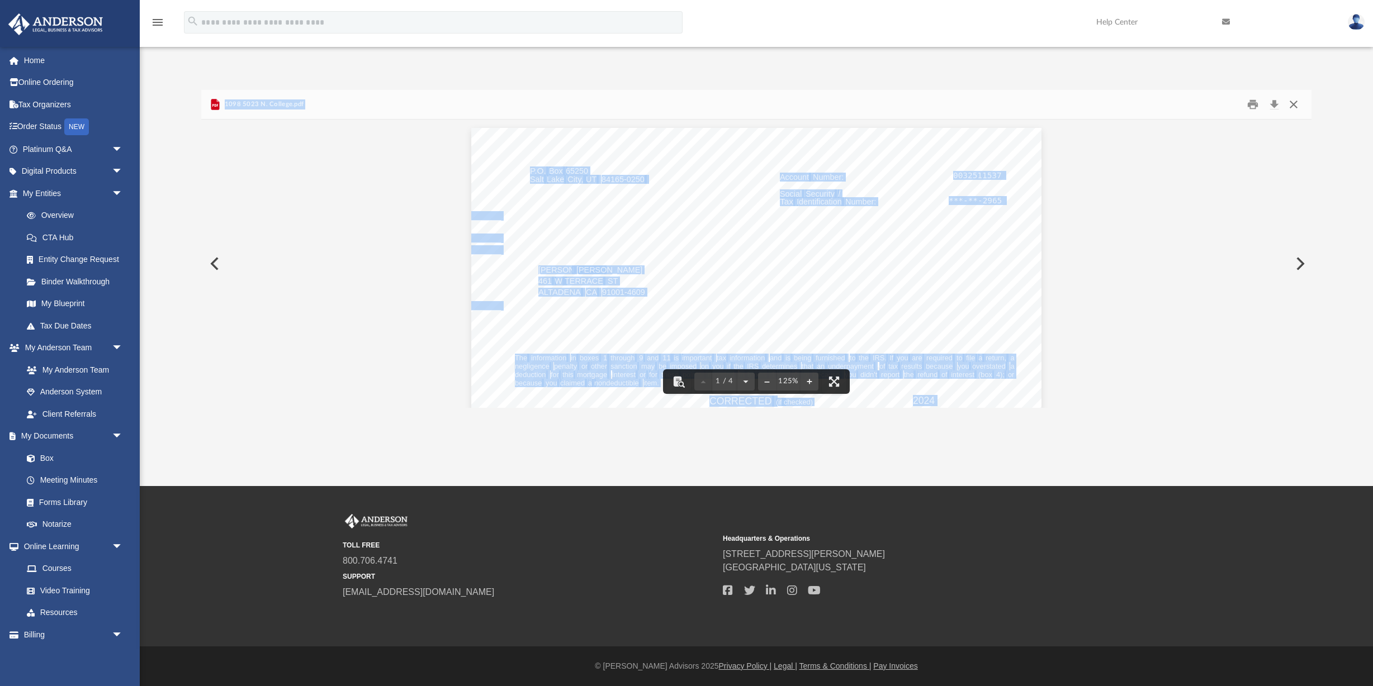 The image size is (1373, 686). I want to click on span: Tax, so click(787, 202).